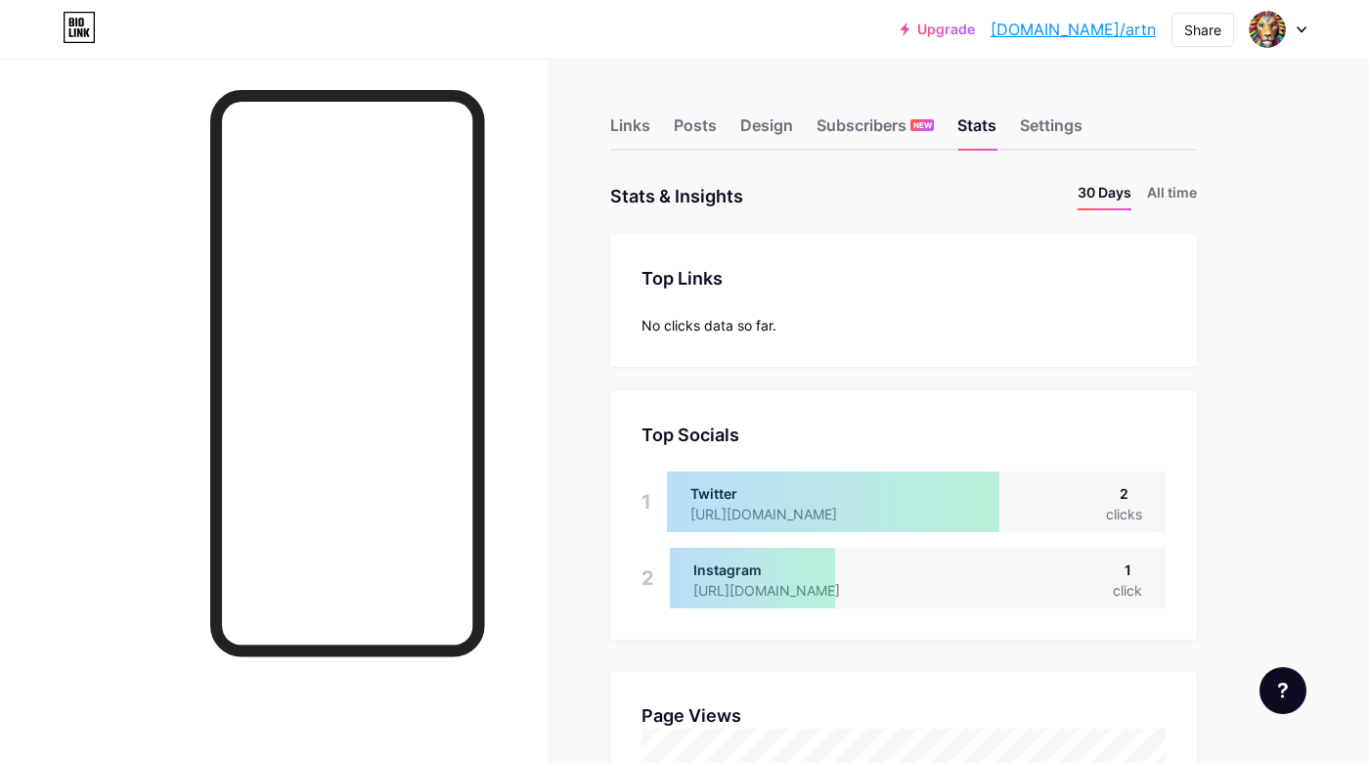 The width and height of the screenshot is (1369, 763). What do you see at coordinates (904, 434) in the screenshot?
I see `div: Top Socials` at bounding box center [904, 434].